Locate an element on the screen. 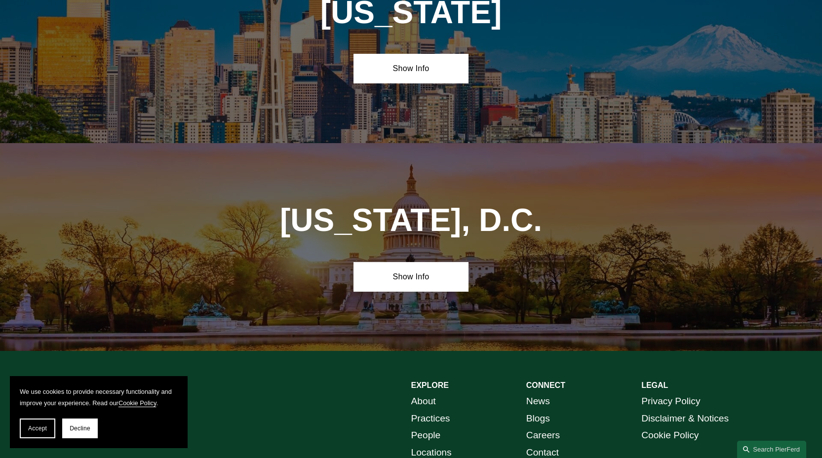 The width and height of the screenshot is (822, 458). section: Cookie banner is located at coordinates (99, 412).